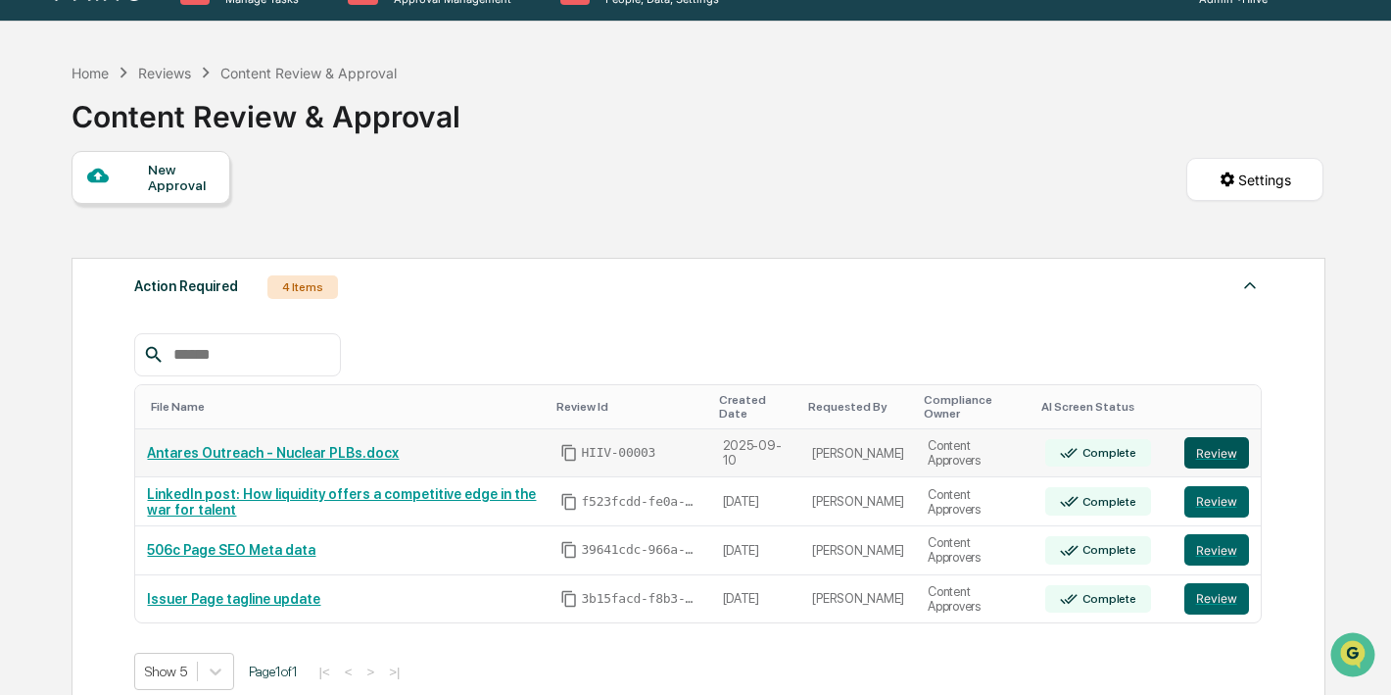  Describe the element at coordinates (231, 550) in the screenshot. I see `a: 506c Page SEO Meta data` at that location.